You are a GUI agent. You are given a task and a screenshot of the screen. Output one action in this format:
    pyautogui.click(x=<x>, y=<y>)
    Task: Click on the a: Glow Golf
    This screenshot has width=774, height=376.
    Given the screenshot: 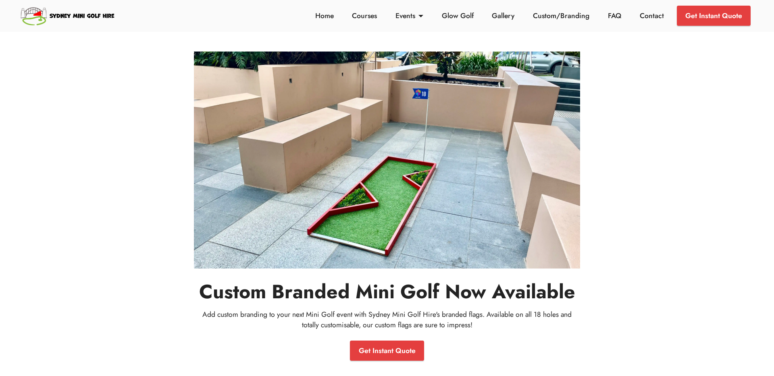 What is the action you would take?
    pyautogui.click(x=458, y=16)
    